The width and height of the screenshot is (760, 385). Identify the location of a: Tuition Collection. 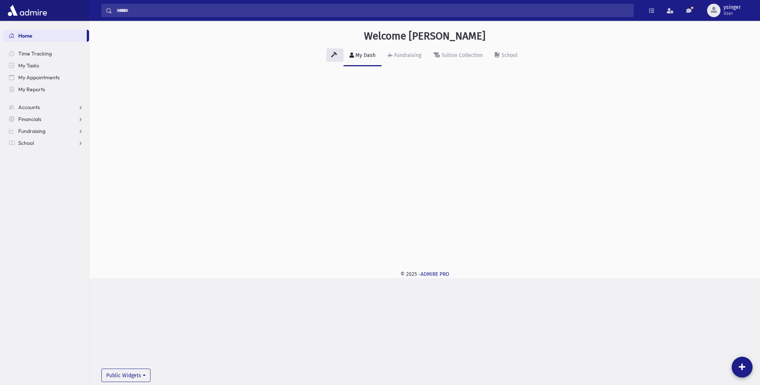
(458, 56).